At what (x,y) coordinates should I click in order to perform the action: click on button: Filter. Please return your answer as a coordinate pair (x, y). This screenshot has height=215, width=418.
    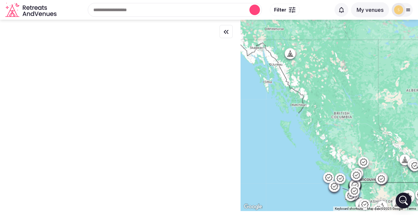
    Looking at the image, I should click on (284, 10).